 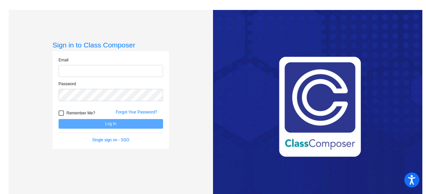 I want to click on span: Remember Me?, so click(x=81, y=113).